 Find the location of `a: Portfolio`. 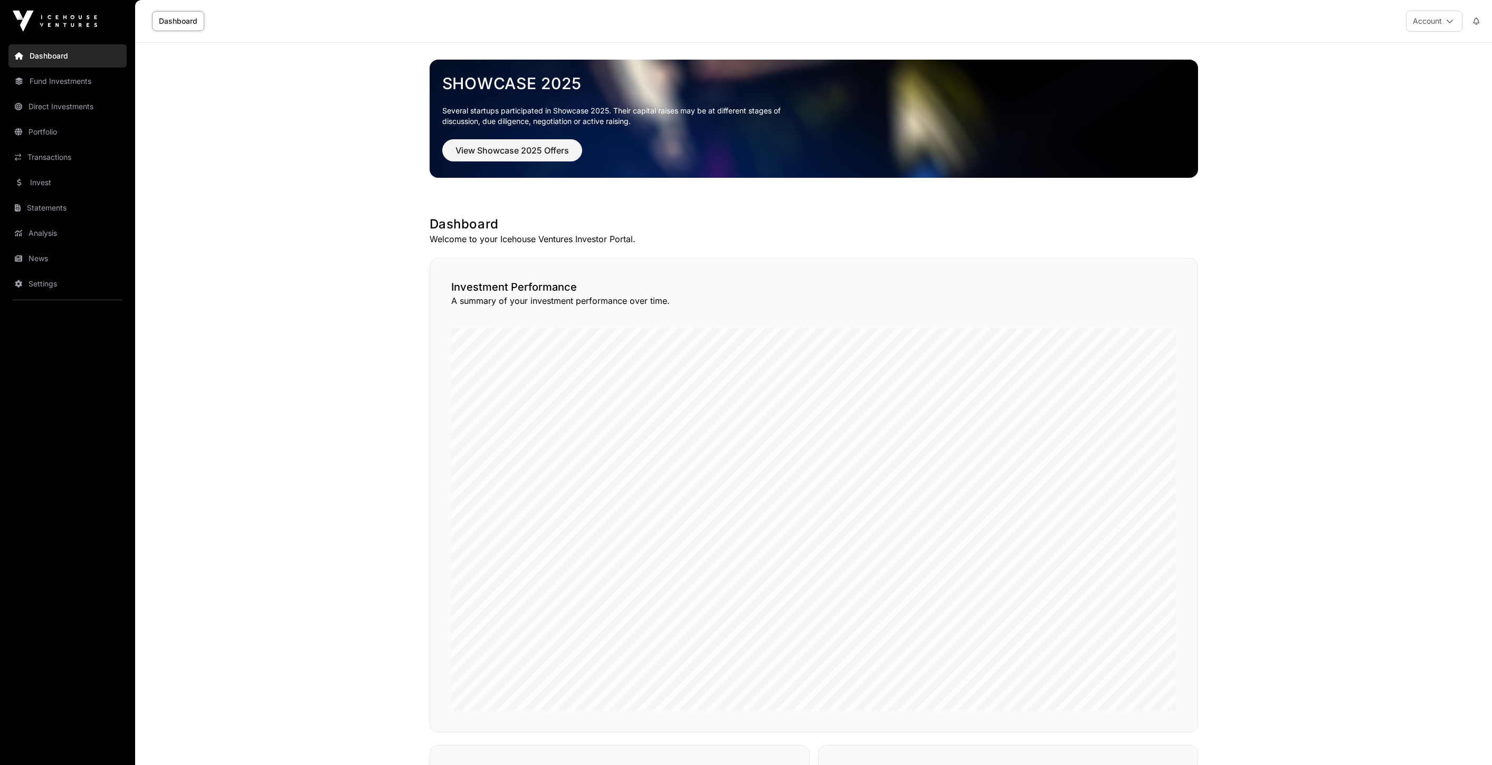

a: Portfolio is located at coordinates (68, 132).